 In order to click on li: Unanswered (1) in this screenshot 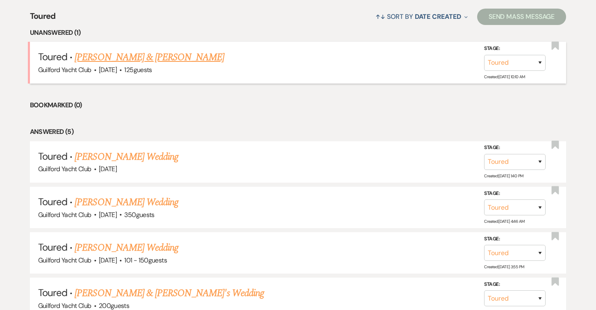, I will do `click(298, 33)`.